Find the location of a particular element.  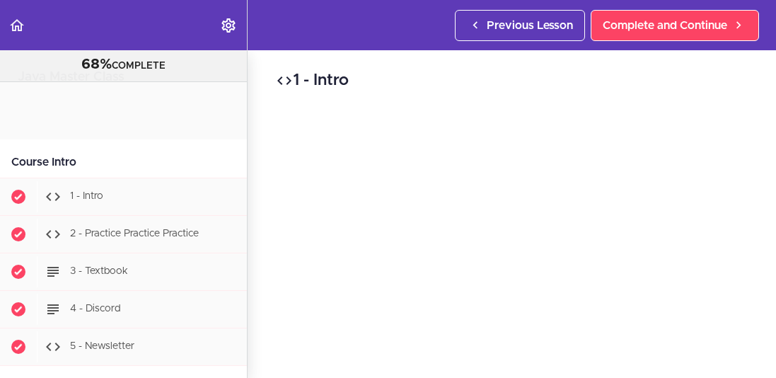

a: Previous Lesson is located at coordinates (520, 25).